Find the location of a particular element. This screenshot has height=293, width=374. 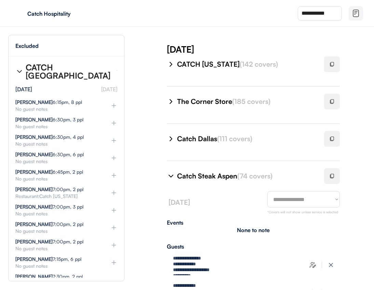

div: 7:15pm, 6 ppl is located at coordinates (48, 259).